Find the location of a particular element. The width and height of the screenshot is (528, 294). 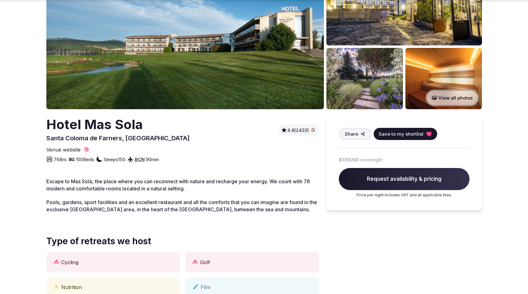

button: Share is located at coordinates (355, 134).